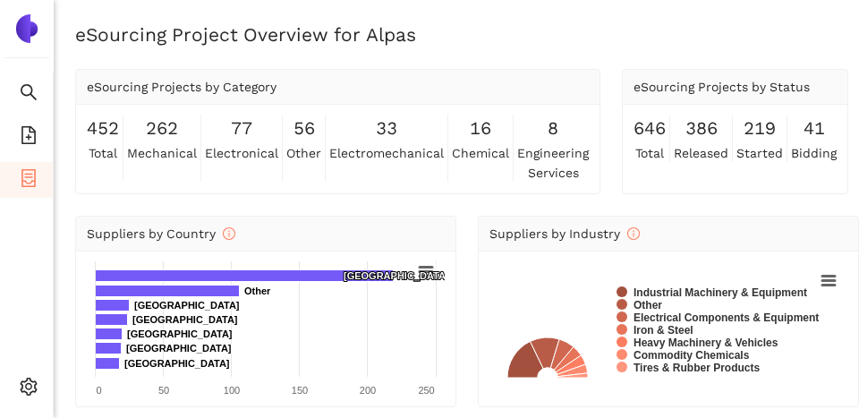 The image size is (859, 418). Describe the element at coordinates (814, 128) in the screenshot. I see `span: 41` at that location.